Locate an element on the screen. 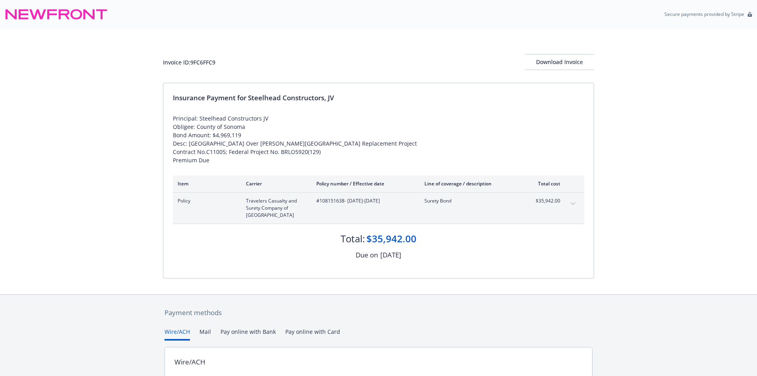 The image size is (757, 376). div: Payment methods is located at coordinates (378, 312).